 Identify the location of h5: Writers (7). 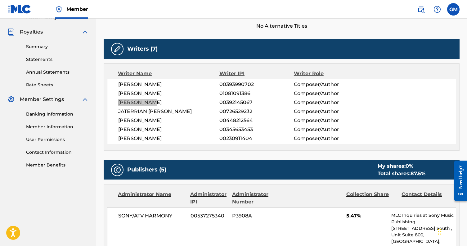
(142, 49).